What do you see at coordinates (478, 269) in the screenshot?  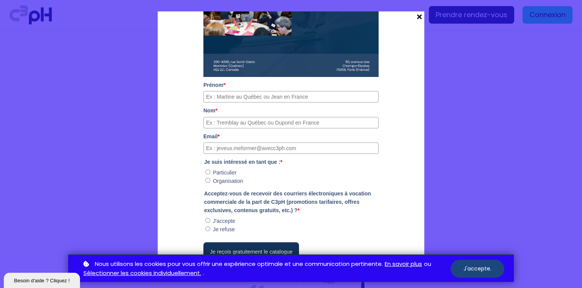 I see `button: J'accepte.` at bounding box center [478, 269].